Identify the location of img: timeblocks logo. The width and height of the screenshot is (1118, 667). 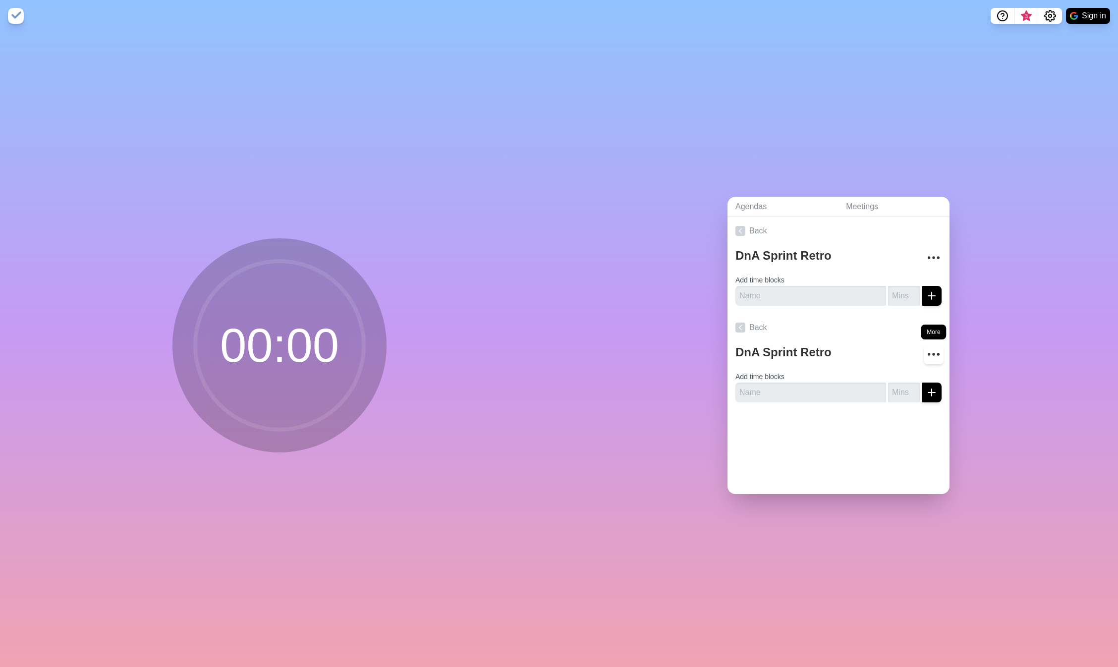
(16, 16).